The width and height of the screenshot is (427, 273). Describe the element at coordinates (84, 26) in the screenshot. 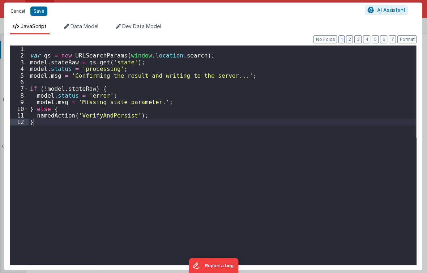

I see `span: Data Model` at that location.